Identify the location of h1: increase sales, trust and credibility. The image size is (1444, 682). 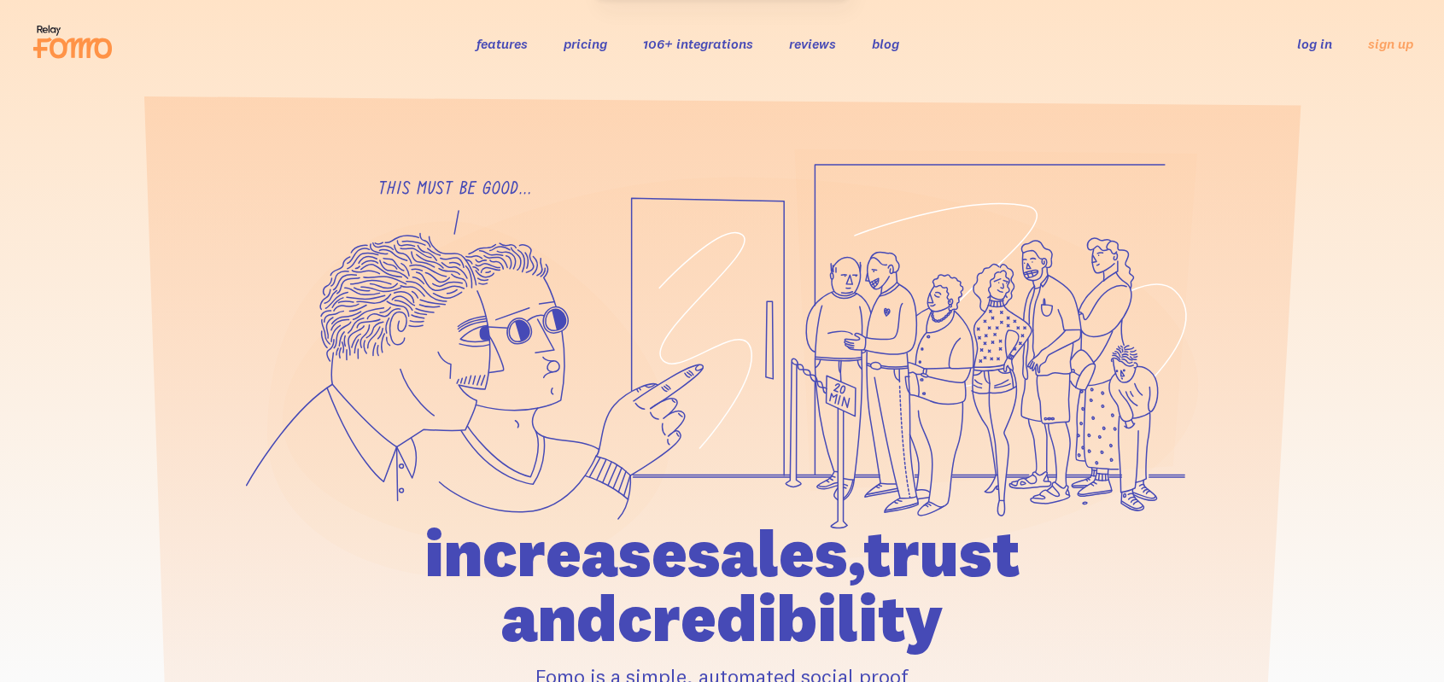
(722, 586).